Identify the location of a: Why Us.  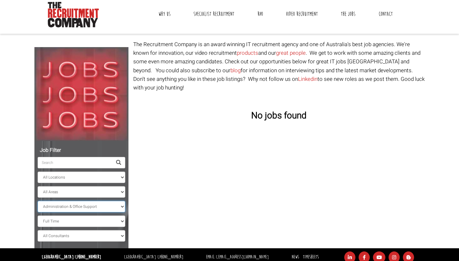
(164, 14).